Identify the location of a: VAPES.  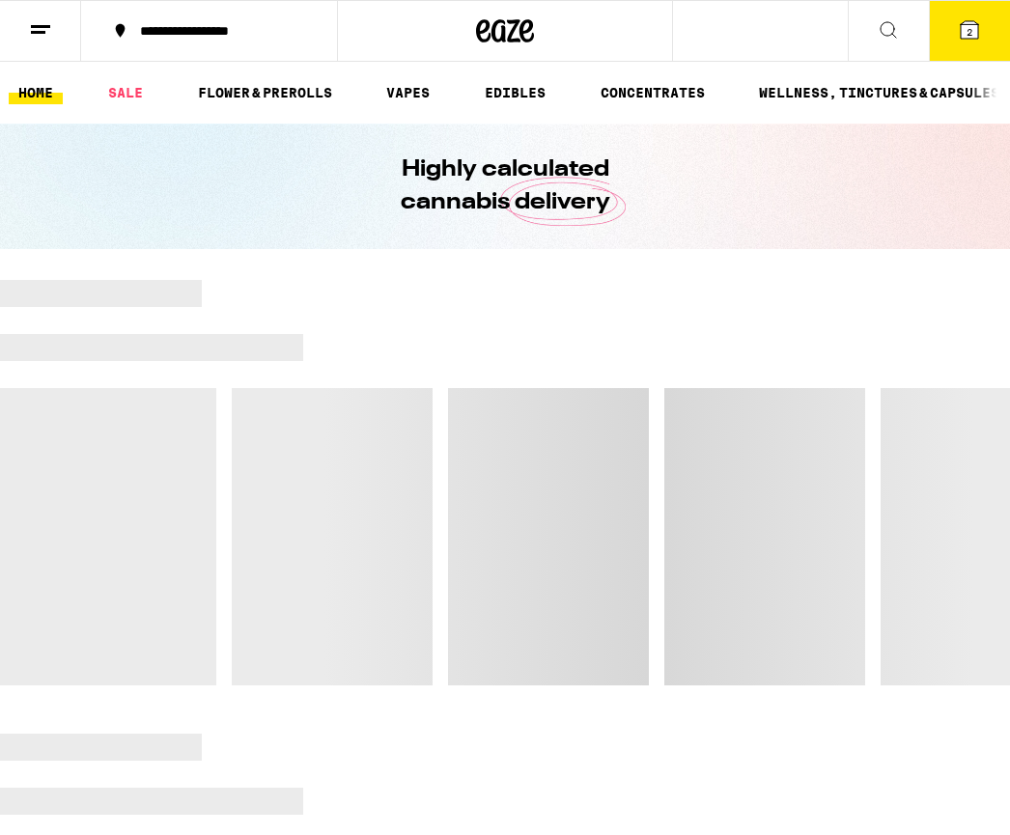
(408, 93).